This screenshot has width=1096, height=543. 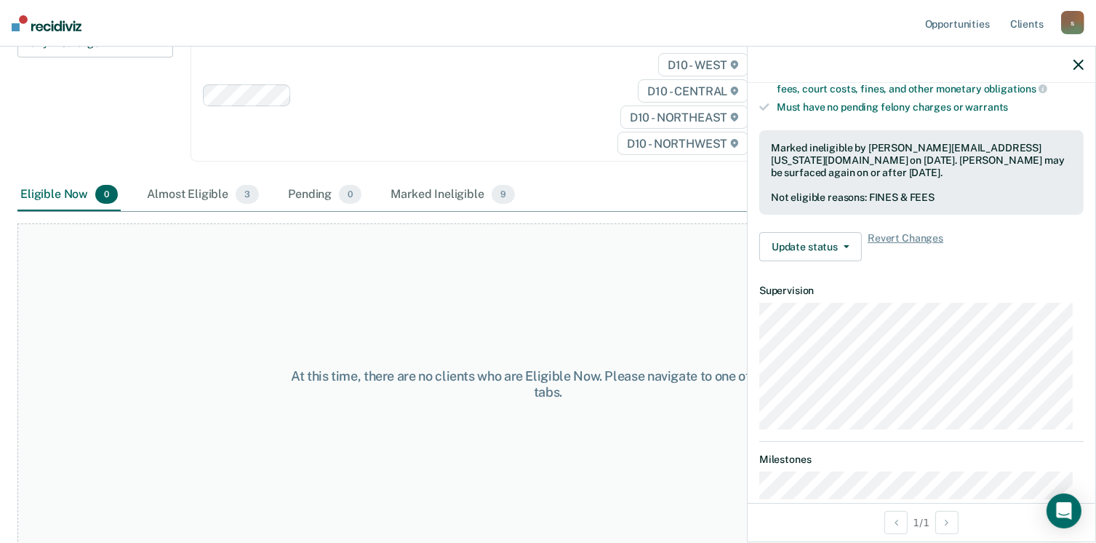 I want to click on span: Revert Changes, so click(x=905, y=247).